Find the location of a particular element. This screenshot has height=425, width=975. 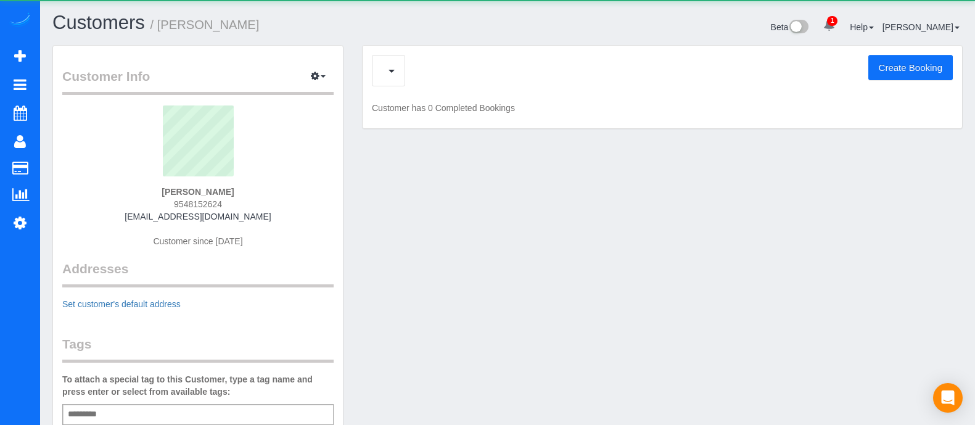

span: 9548152624 is located at coordinates (198, 204).